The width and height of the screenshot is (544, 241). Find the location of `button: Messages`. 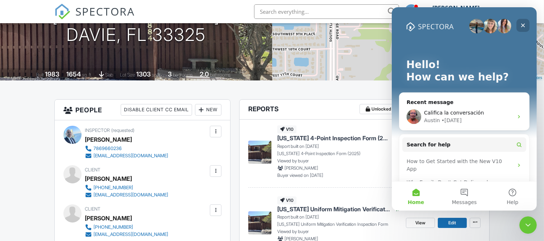

button: Messages is located at coordinates (72, 189).